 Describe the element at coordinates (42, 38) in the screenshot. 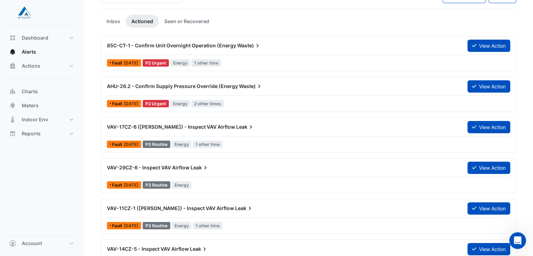

I see `button: Dashboard` at that location.